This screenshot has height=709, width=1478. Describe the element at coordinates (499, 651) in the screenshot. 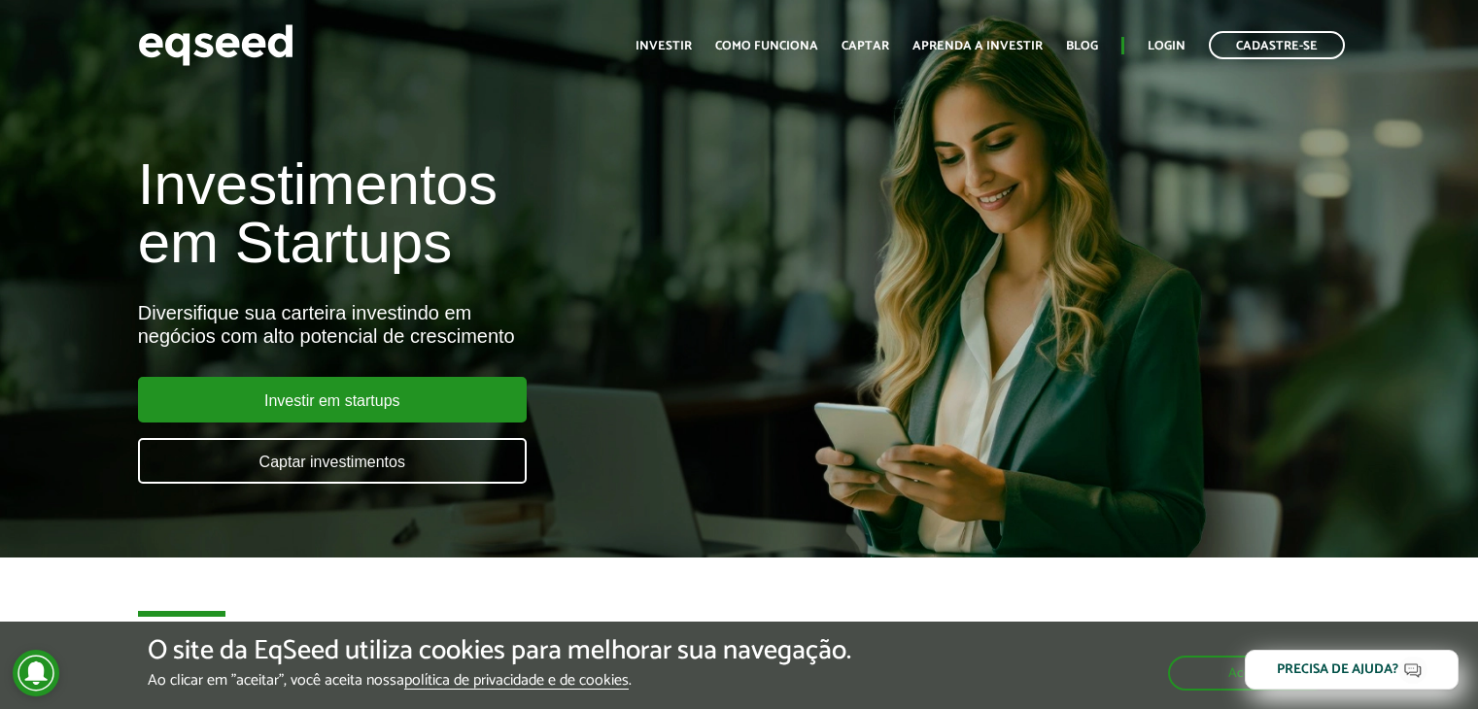

I see `h5: O site da EqSeed utiliza cookies para melhorar sua navegação.` at that location.